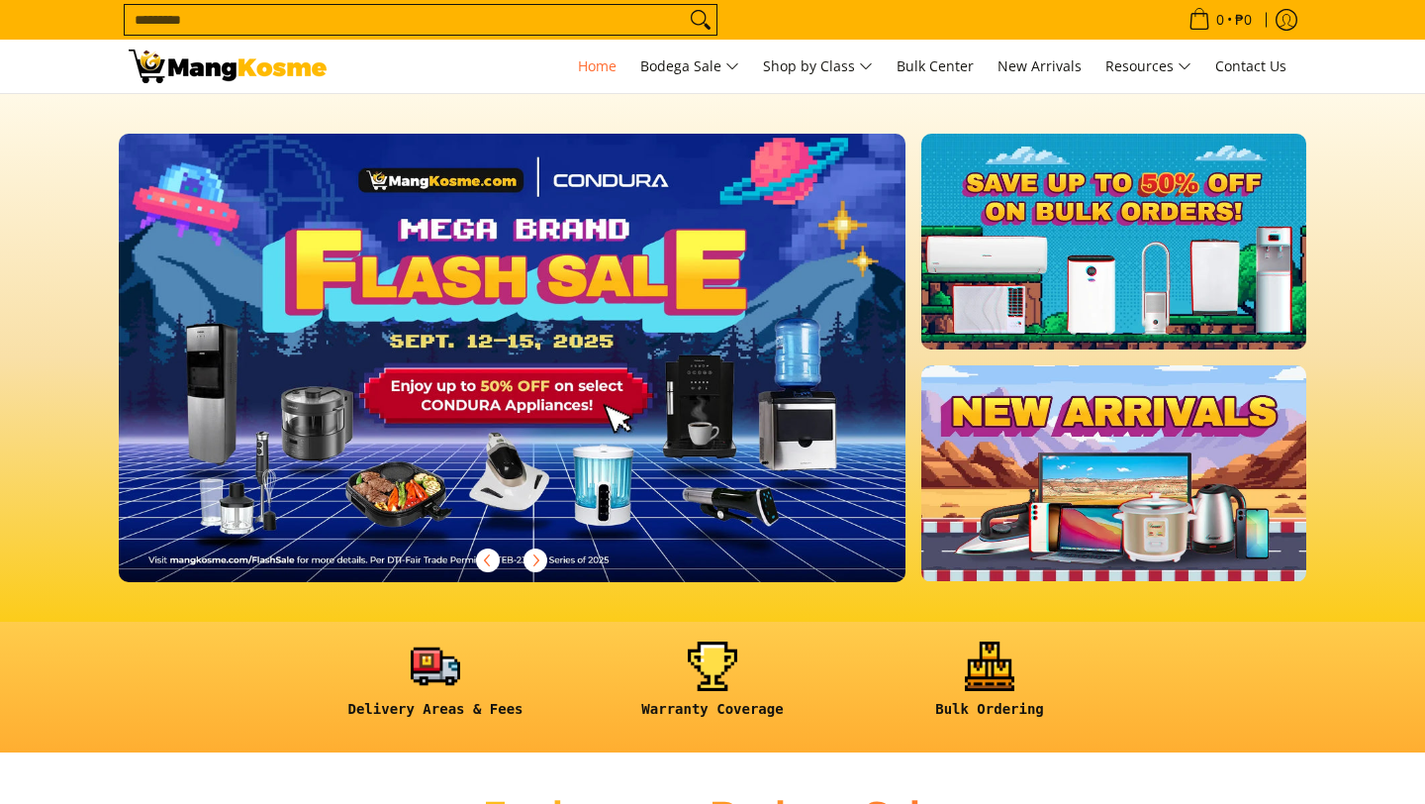 The width and height of the screenshot is (1425, 804). What do you see at coordinates (1039, 65) in the screenshot?
I see `span: New Arrivals` at bounding box center [1039, 65].